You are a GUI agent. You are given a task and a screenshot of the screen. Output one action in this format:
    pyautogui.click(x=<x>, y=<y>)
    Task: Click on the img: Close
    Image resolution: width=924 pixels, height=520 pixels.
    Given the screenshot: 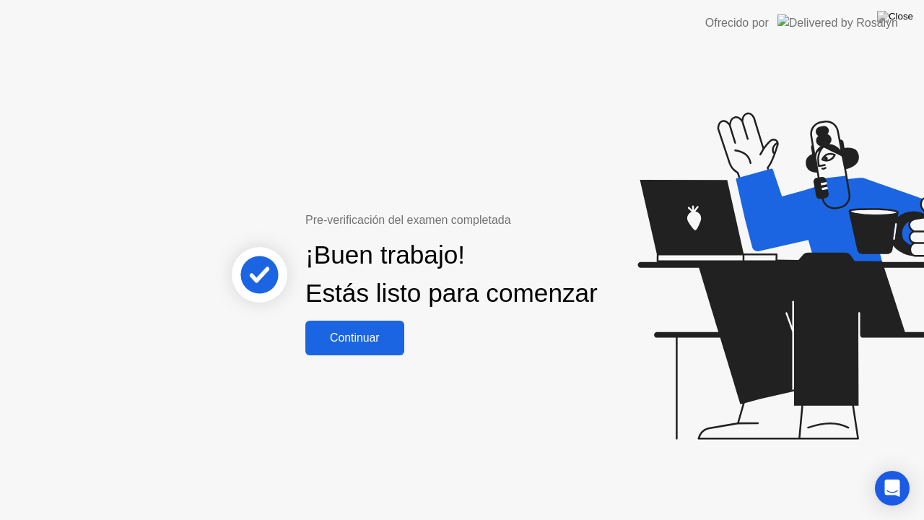 What is the action you would take?
    pyautogui.click(x=895, y=17)
    